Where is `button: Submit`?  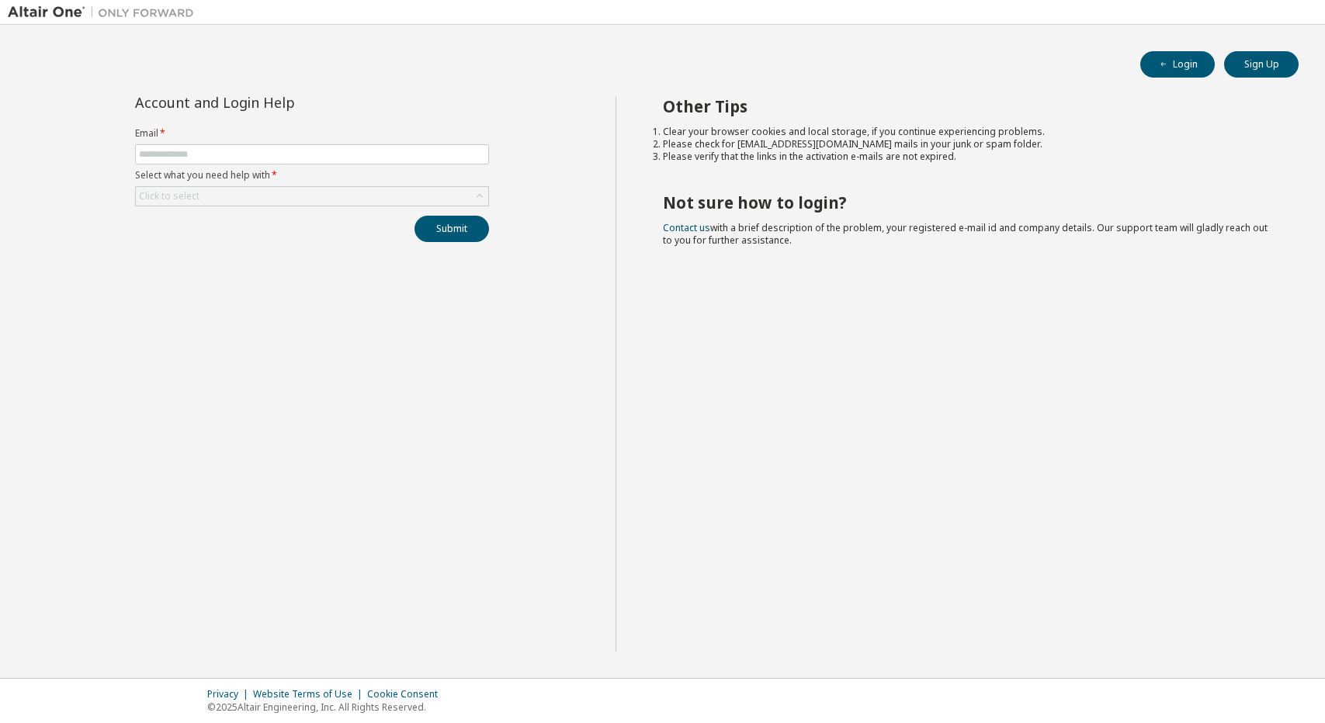
button: Submit is located at coordinates (452, 229).